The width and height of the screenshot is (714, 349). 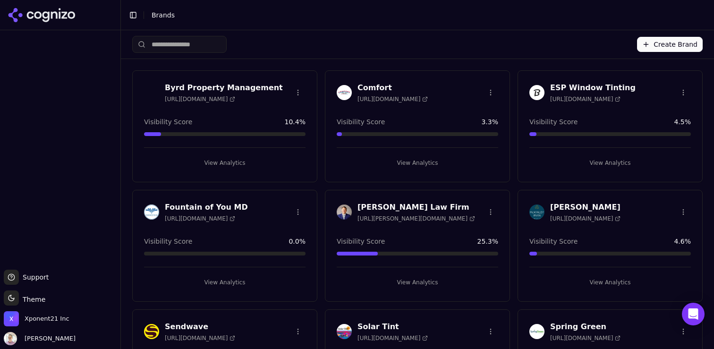 I want to click on div: Open Intercom Messenger, so click(x=693, y=314).